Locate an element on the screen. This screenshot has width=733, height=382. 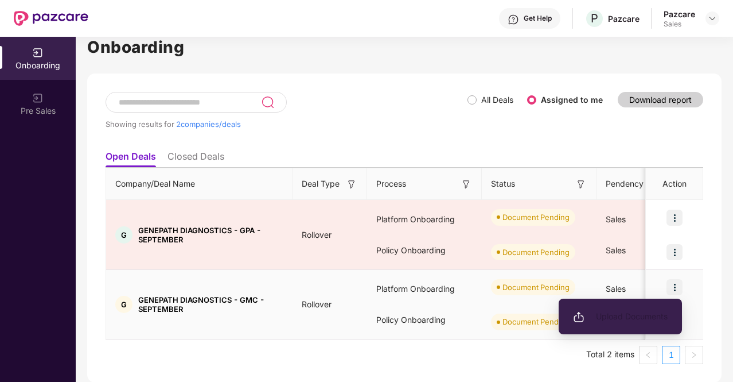
a: 1 is located at coordinates (671, 355).